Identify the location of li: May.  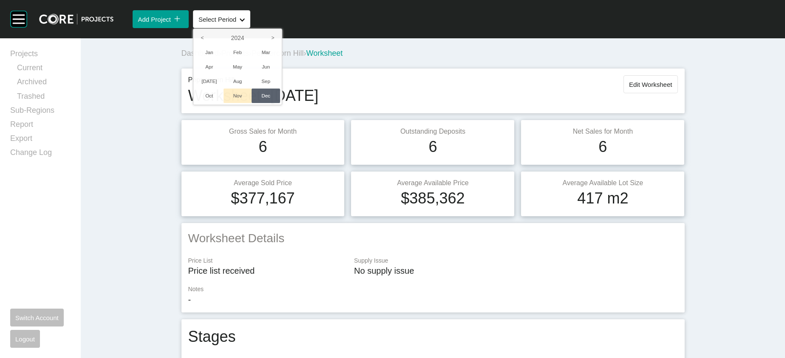
(238, 67).